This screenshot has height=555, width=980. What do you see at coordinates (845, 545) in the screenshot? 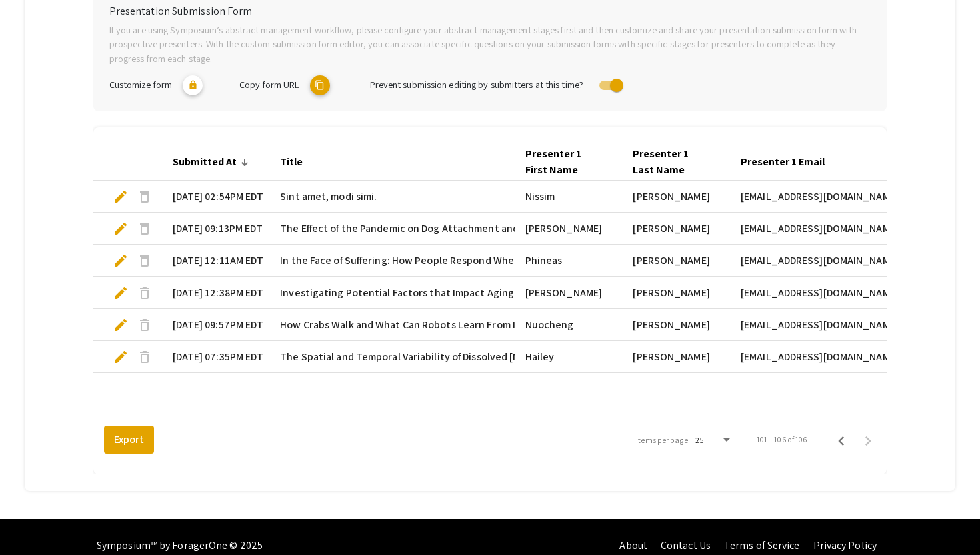
I see `a: Privacy Policy` at bounding box center [845, 545].